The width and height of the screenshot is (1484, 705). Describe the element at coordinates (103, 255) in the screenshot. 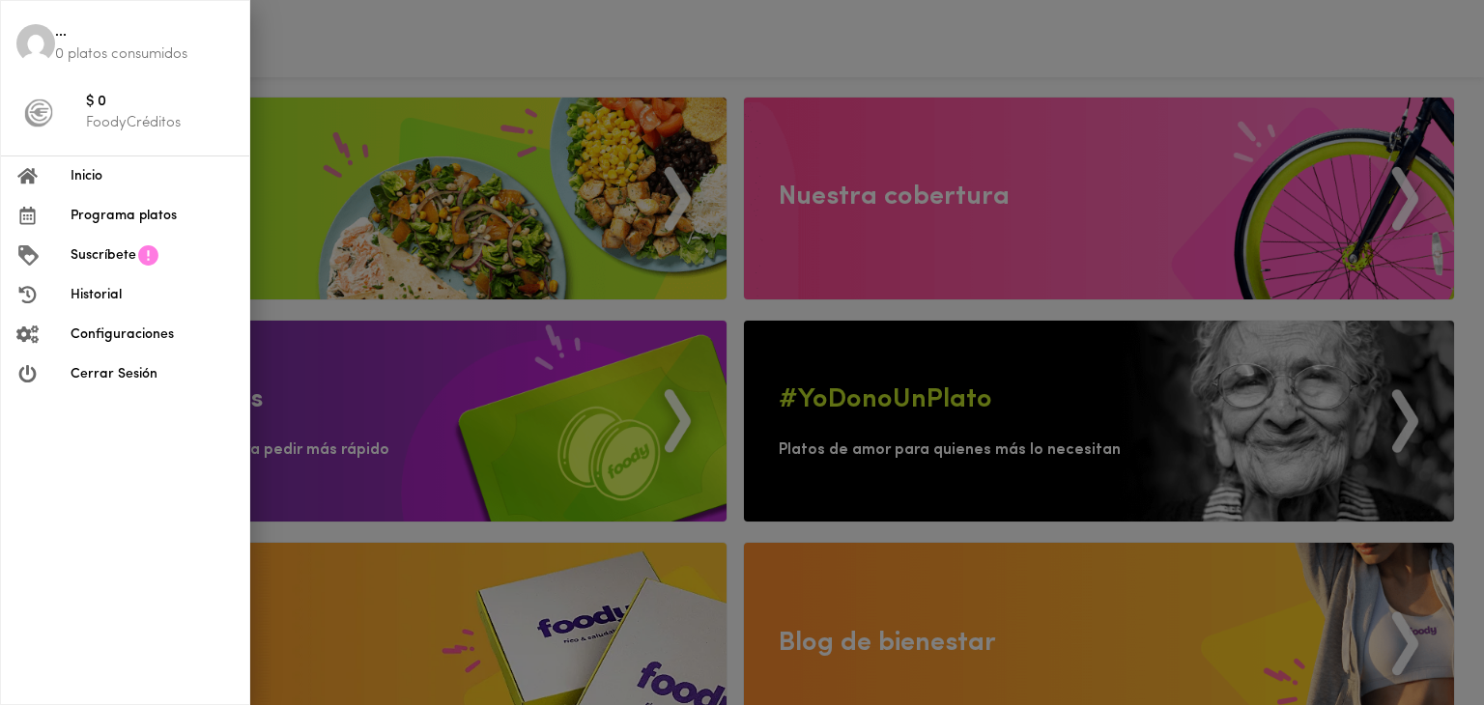

I see `span: Suscríbete` at that location.